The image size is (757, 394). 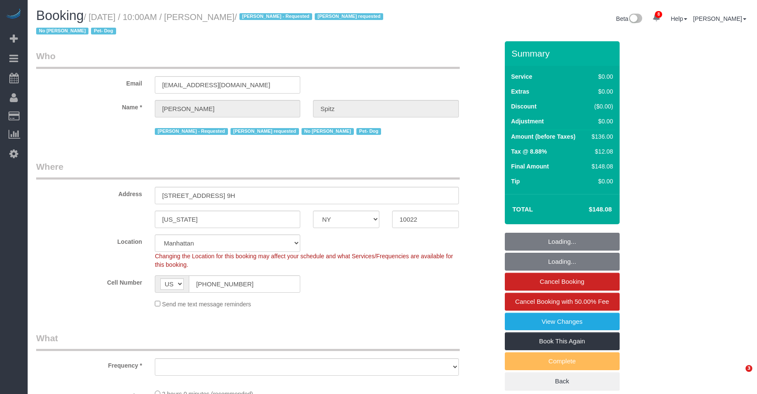 What do you see at coordinates (248, 341) in the screenshot?
I see `legend: What` at bounding box center [248, 341].